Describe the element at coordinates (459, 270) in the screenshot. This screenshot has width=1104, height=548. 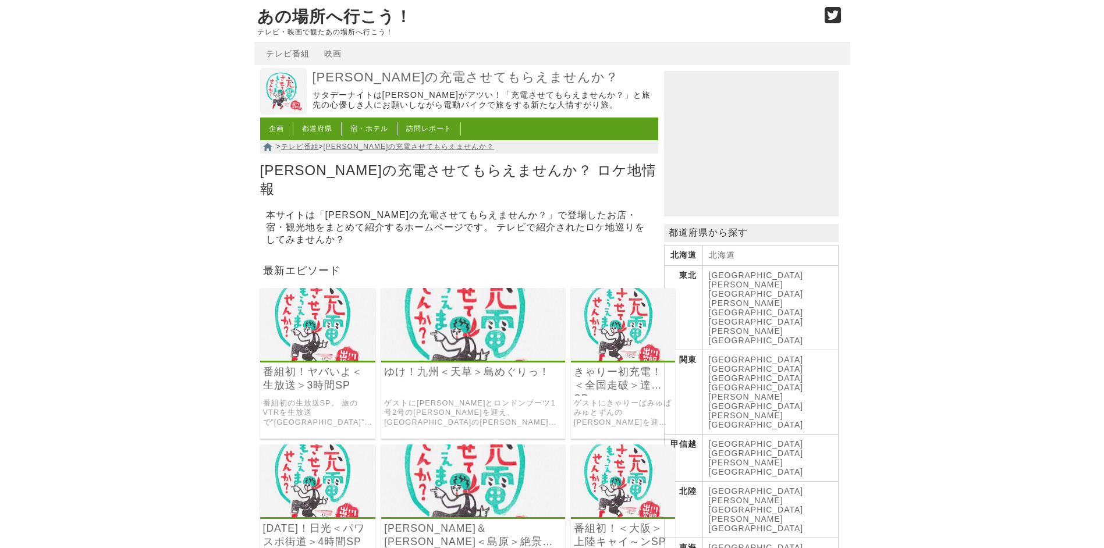
I see `h2: 最新エピソード` at that location.